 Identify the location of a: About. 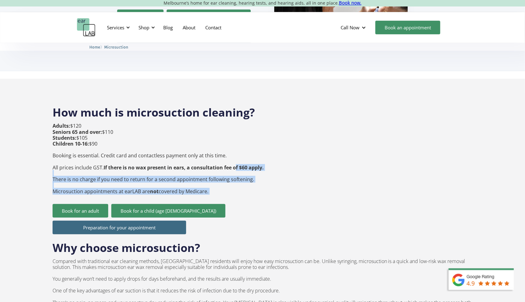
(189, 28).